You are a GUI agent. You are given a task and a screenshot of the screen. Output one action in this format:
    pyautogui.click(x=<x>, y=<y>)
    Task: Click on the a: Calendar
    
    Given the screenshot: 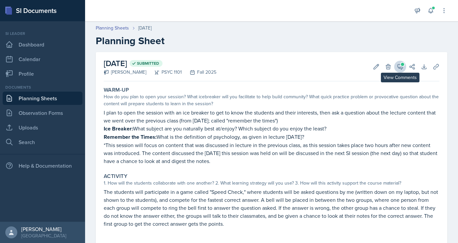 What is the action you would take?
    pyautogui.click(x=43, y=59)
    